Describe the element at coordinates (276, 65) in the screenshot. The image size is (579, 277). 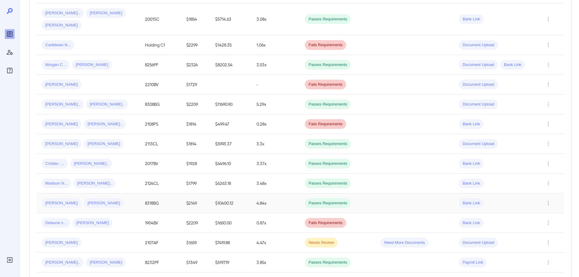
I see `td: 3.53x` at that location.